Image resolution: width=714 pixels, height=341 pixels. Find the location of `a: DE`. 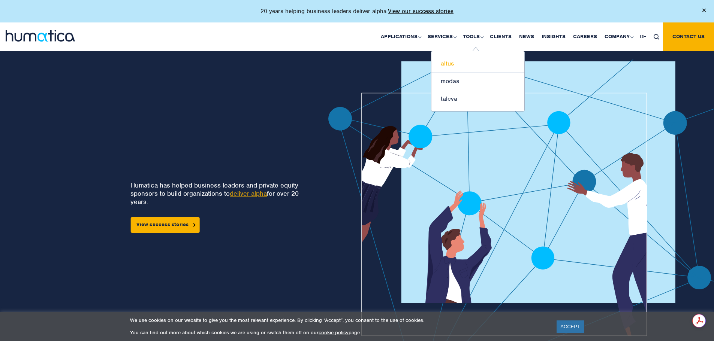

a: DE is located at coordinates (643, 37).